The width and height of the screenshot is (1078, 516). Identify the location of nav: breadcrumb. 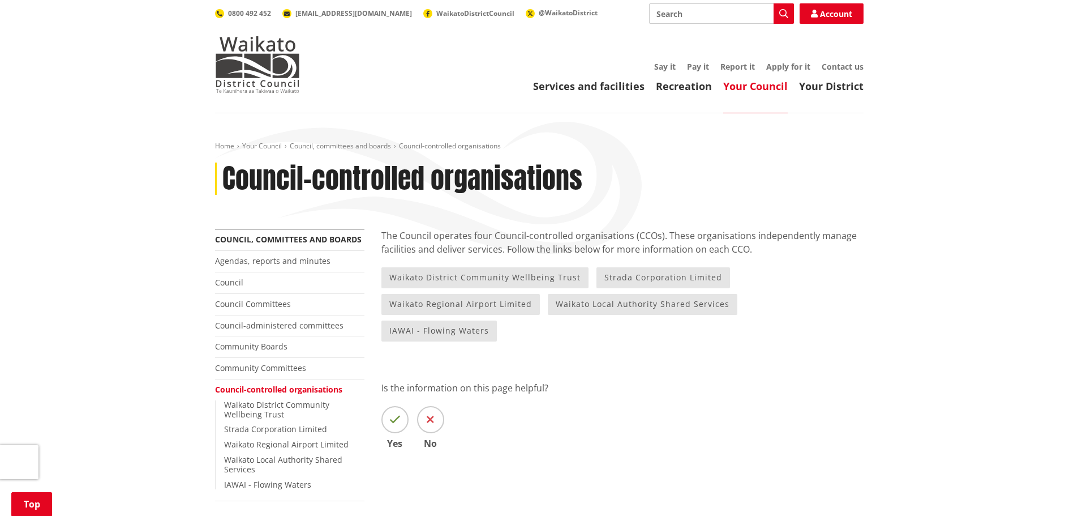
(539, 146).